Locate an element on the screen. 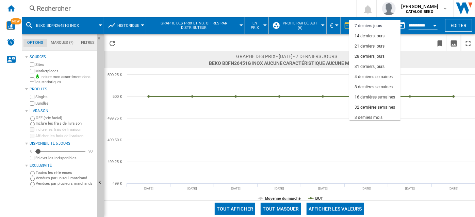 The image size is (475, 217). div: 31 derniers jours is located at coordinates (370, 67).